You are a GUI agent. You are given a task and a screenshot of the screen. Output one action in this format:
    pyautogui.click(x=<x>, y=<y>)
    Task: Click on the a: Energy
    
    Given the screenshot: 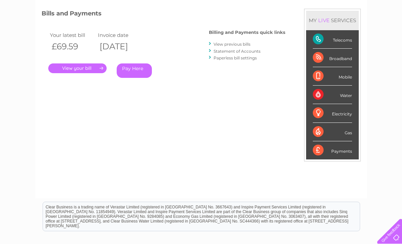 What is the action you would take?
    pyautogui.click(x=308, y=31)
    